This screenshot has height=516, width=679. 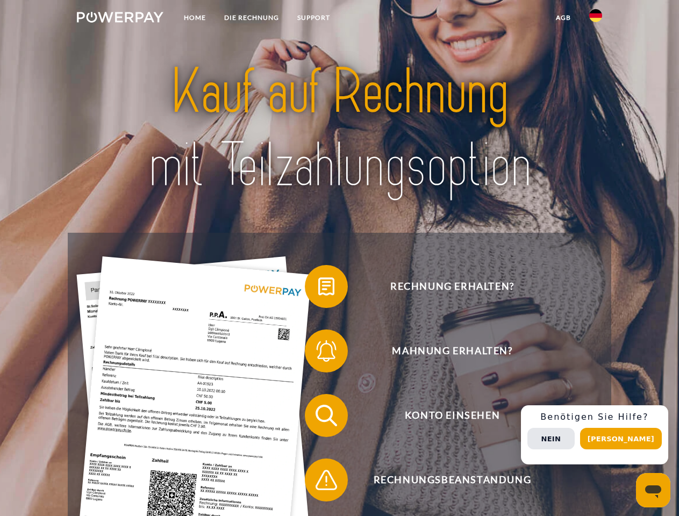 I want to click on button: Rechnung erhalten?, so click(x=444, y=286).